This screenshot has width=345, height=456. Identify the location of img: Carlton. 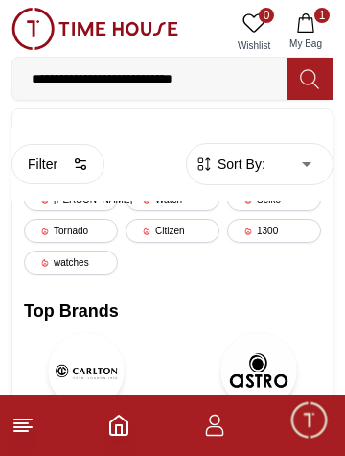
(86, 370).